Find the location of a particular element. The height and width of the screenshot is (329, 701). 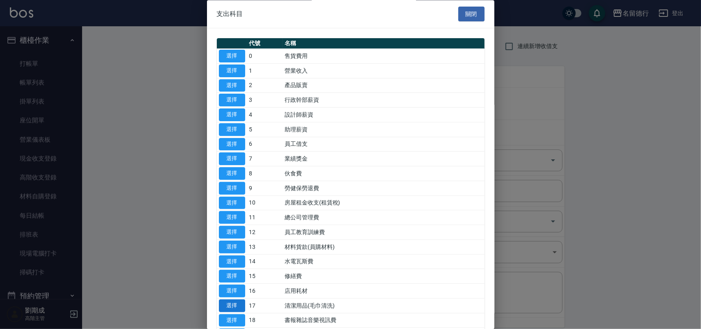

td: 14 is located at coordinates (265, 262).